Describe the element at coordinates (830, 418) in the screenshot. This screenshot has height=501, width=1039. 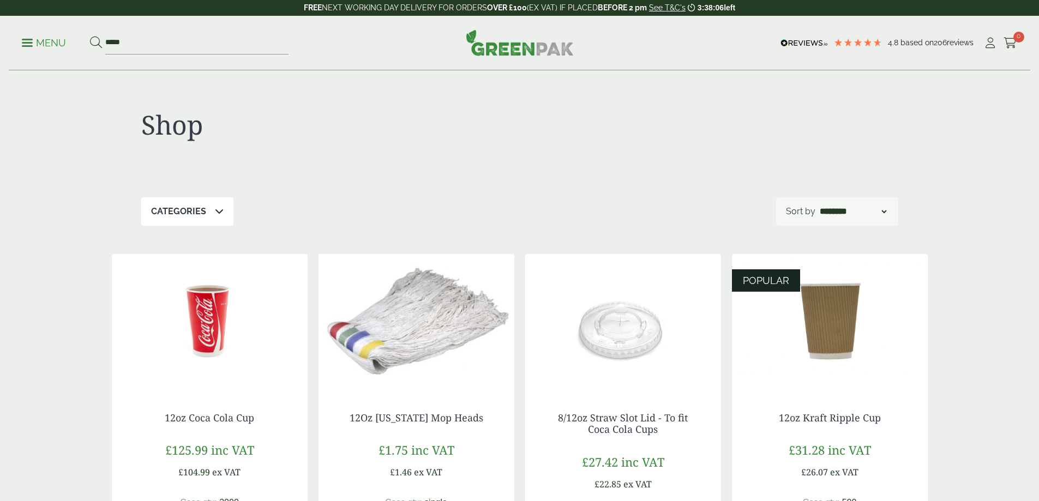
I see `a: 12oz Kraft Ripple Cup` at that location.